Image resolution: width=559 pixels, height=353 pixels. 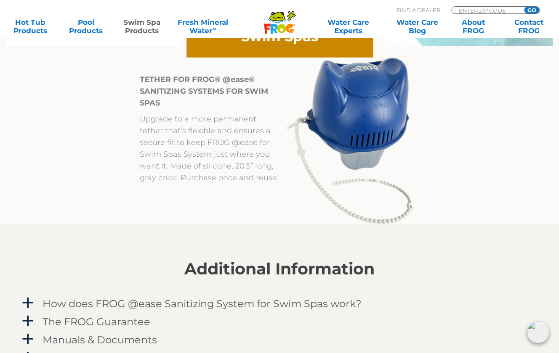 I want to click on strong: TETHER FOR FROG® @ease® SANITIZING SYSTEMS FOR SWIM SPAS, so click(x=204, y=91).